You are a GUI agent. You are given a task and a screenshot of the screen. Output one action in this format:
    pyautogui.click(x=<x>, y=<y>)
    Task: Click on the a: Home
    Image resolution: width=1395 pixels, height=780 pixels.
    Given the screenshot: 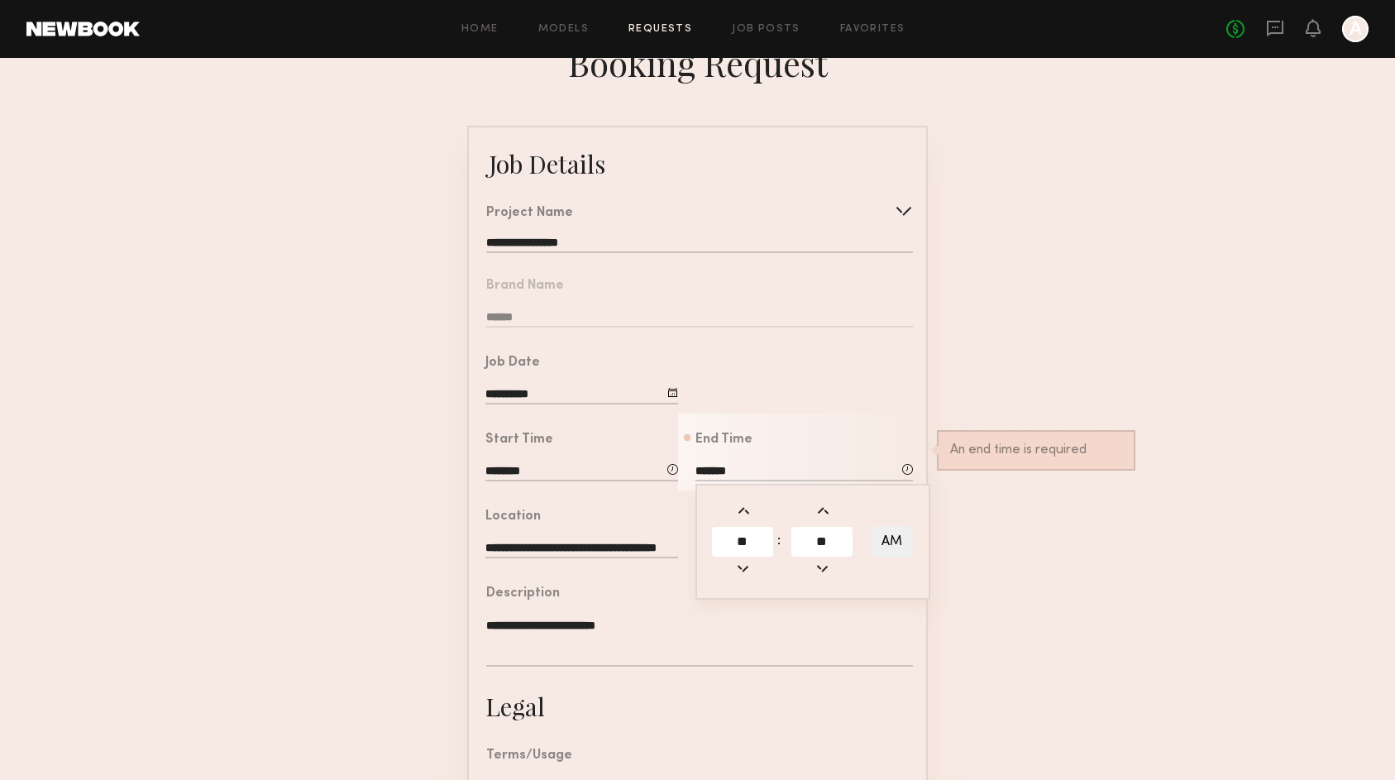 What is the action you would take?
    pyautogui.click(x=479, y=29)
    